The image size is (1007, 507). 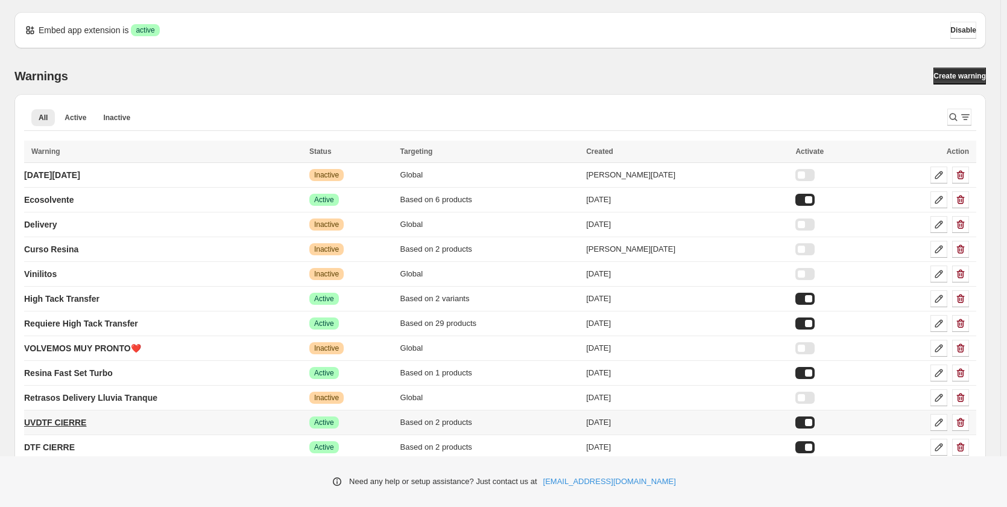 I want to click on button: Search and filter results, so click(x=960, y=117).